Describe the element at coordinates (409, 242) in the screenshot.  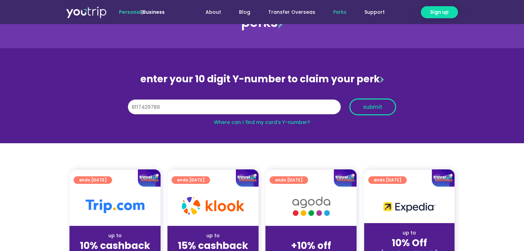
I see `strong: 10% Off` at that location.